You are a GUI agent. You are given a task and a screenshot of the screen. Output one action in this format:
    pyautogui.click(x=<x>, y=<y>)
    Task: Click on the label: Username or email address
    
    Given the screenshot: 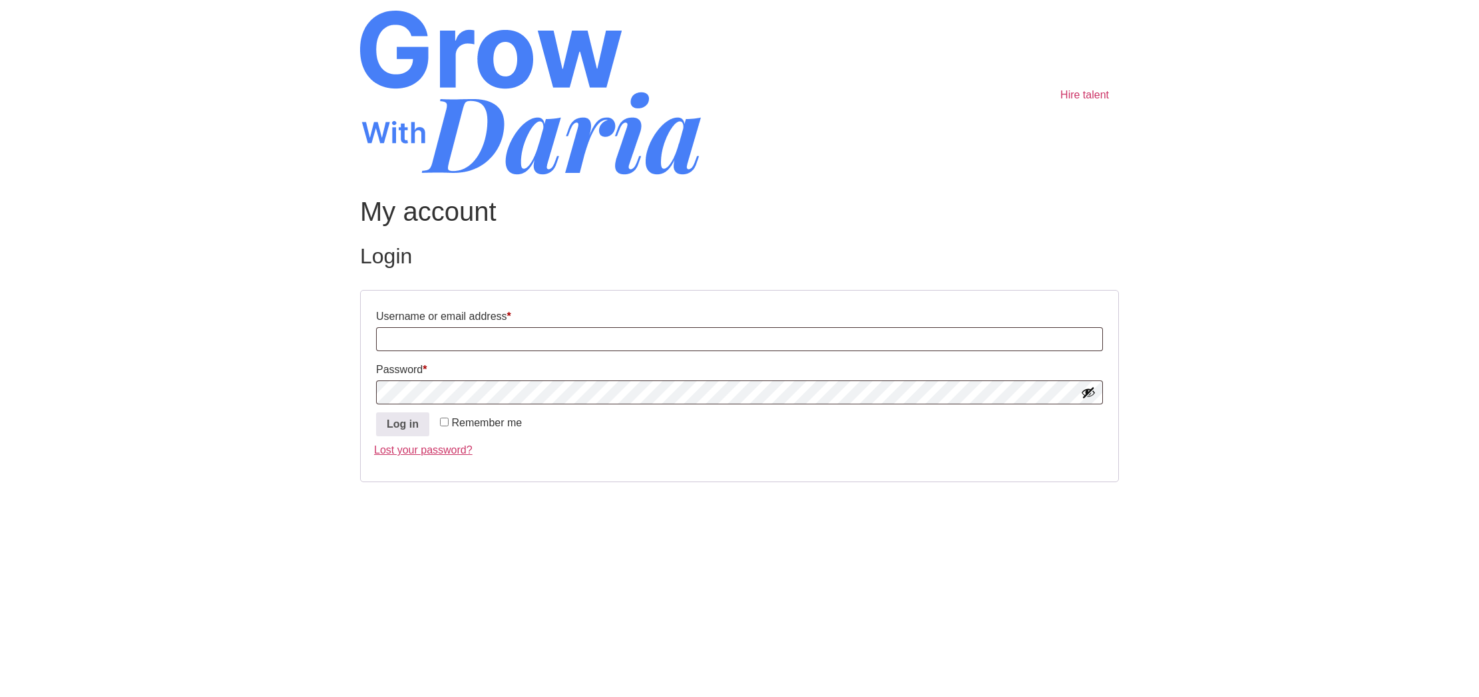 What is the action you would take?
    pyautogui.click(x=739, y=317)
    